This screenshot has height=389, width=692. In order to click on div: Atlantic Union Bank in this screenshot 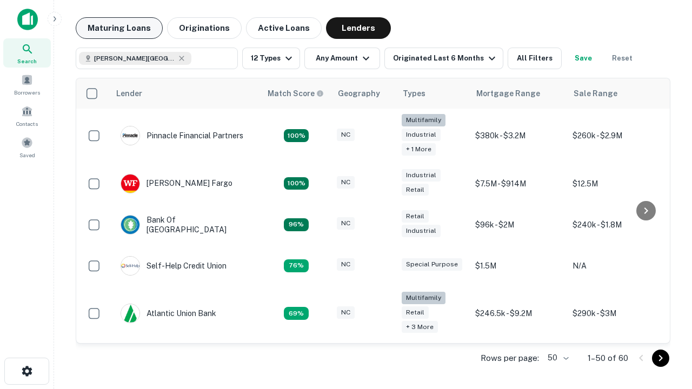, I will do `click(168, 314)`.